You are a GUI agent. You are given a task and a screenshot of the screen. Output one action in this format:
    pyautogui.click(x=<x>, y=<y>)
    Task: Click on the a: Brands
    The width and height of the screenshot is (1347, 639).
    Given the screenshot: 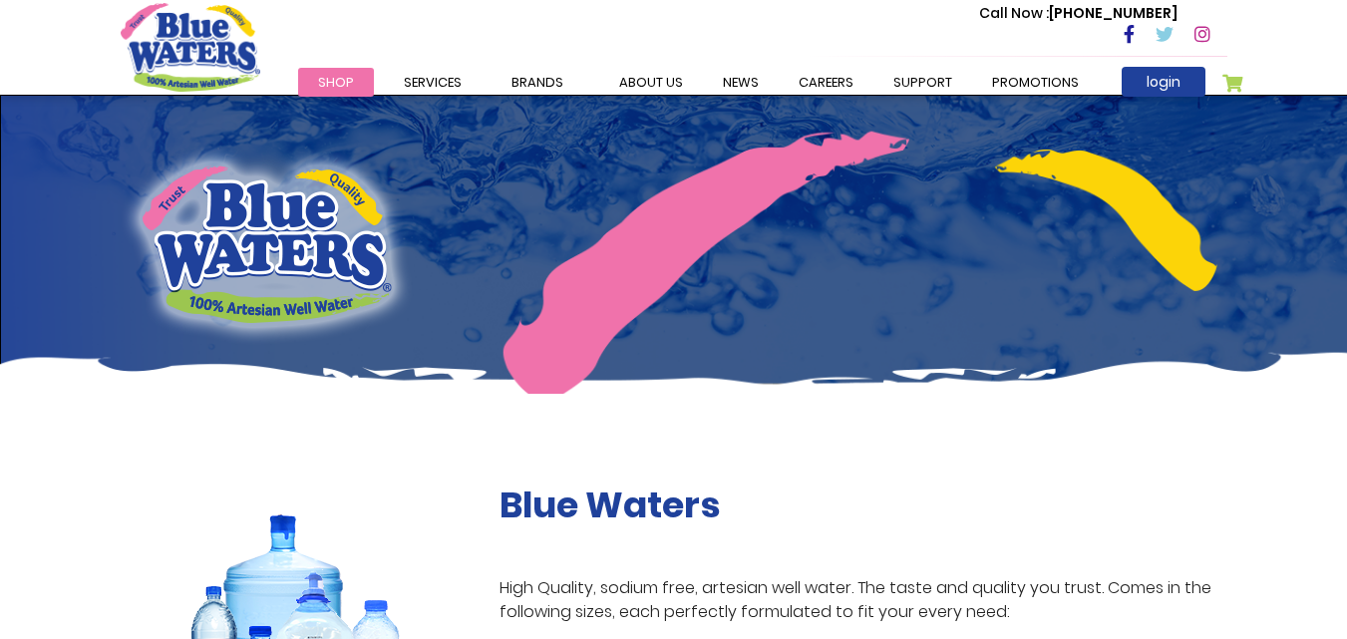 What is the action you would take?
    pyautogui.click(x=537, y=82)
    